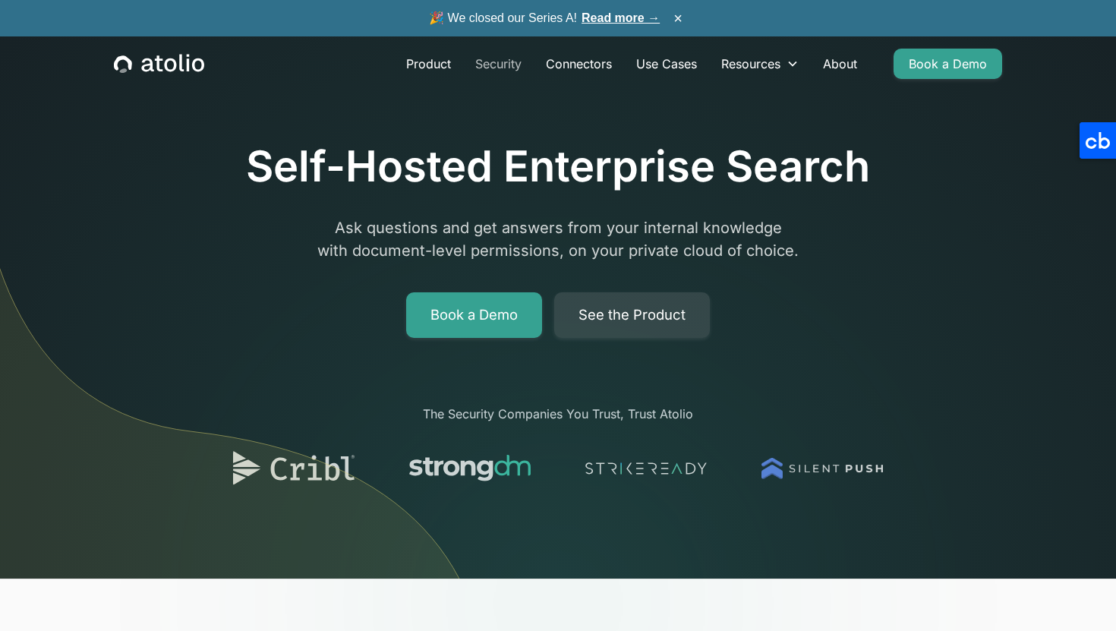  Describe the element at coordinates (558, 239) in the screenshot. I see `p: Ask questions and get answers from your internal knowledge with document-level permissions, on yo...` at that location.